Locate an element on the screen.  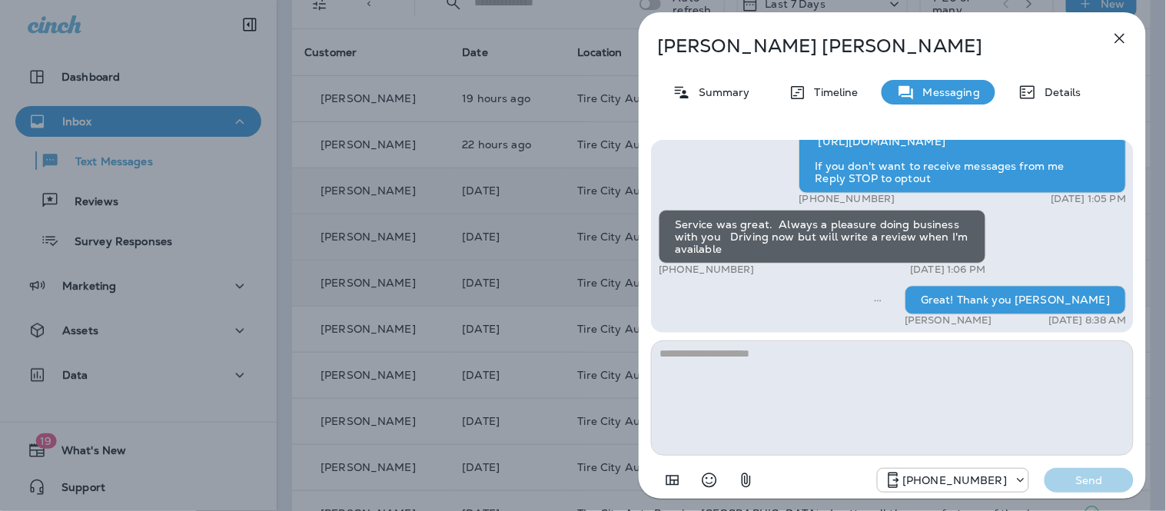
p: Summary is located at coordinates (720, 92).